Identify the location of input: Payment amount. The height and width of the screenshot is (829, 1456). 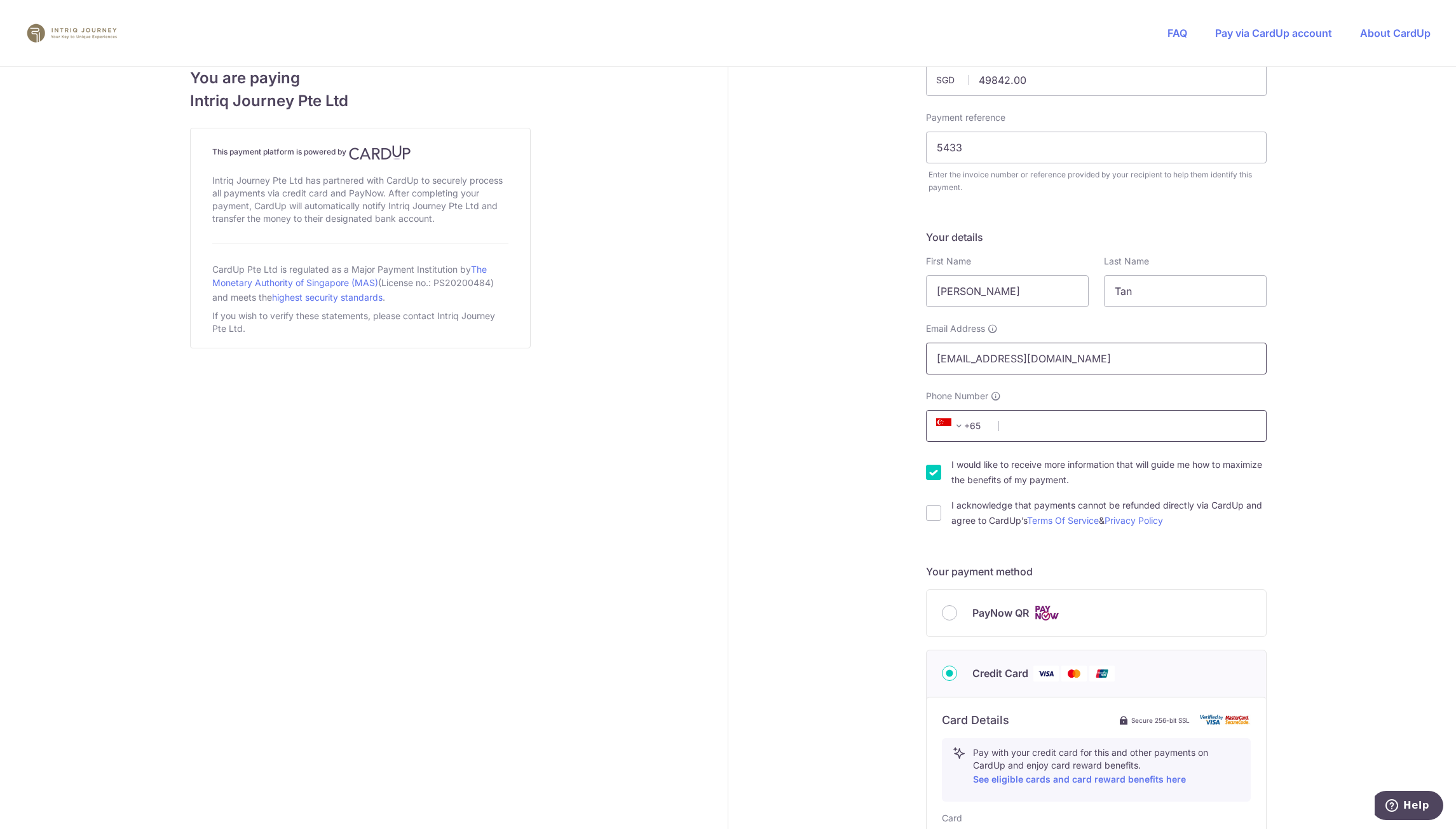
(1096, 80).